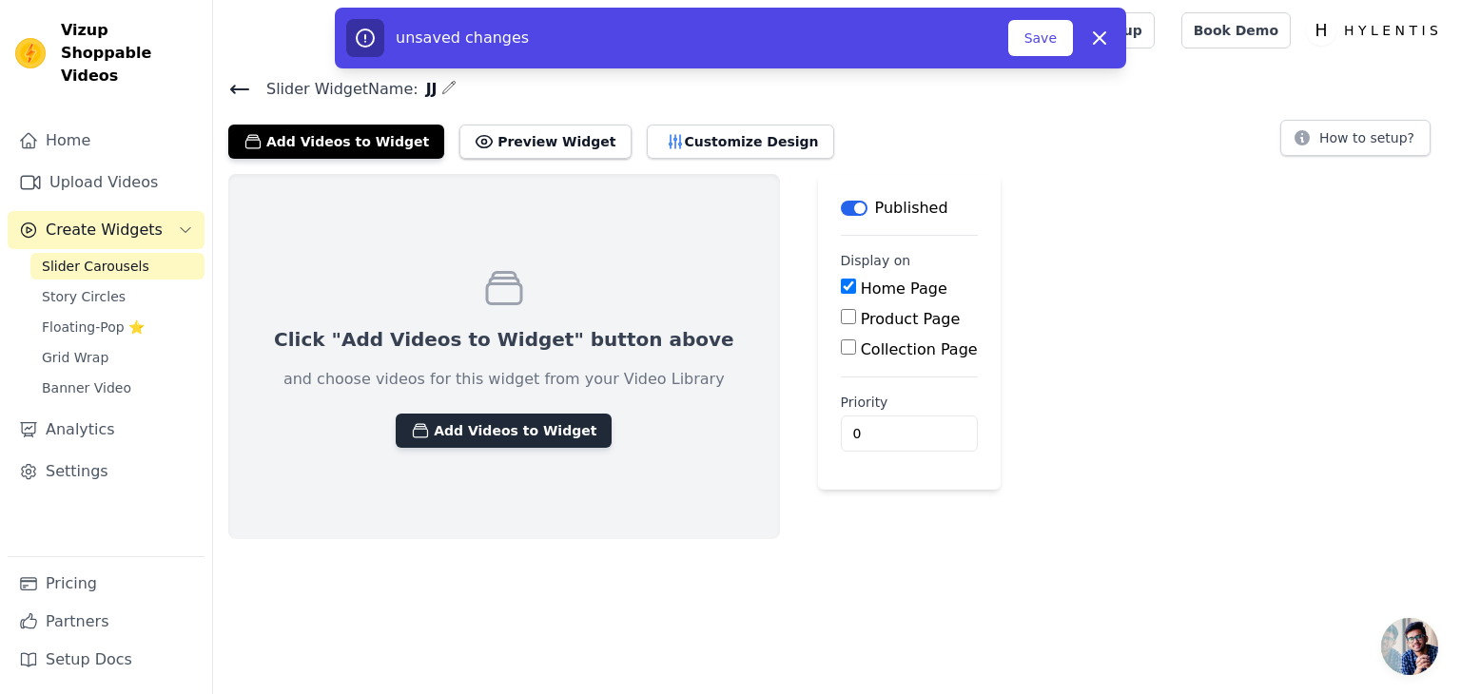 The width and height of the screenshot is (1461, 694). Describe the element at coordinates (106, 660) in the screenshot. I see `a: Setup Docs` at that location.